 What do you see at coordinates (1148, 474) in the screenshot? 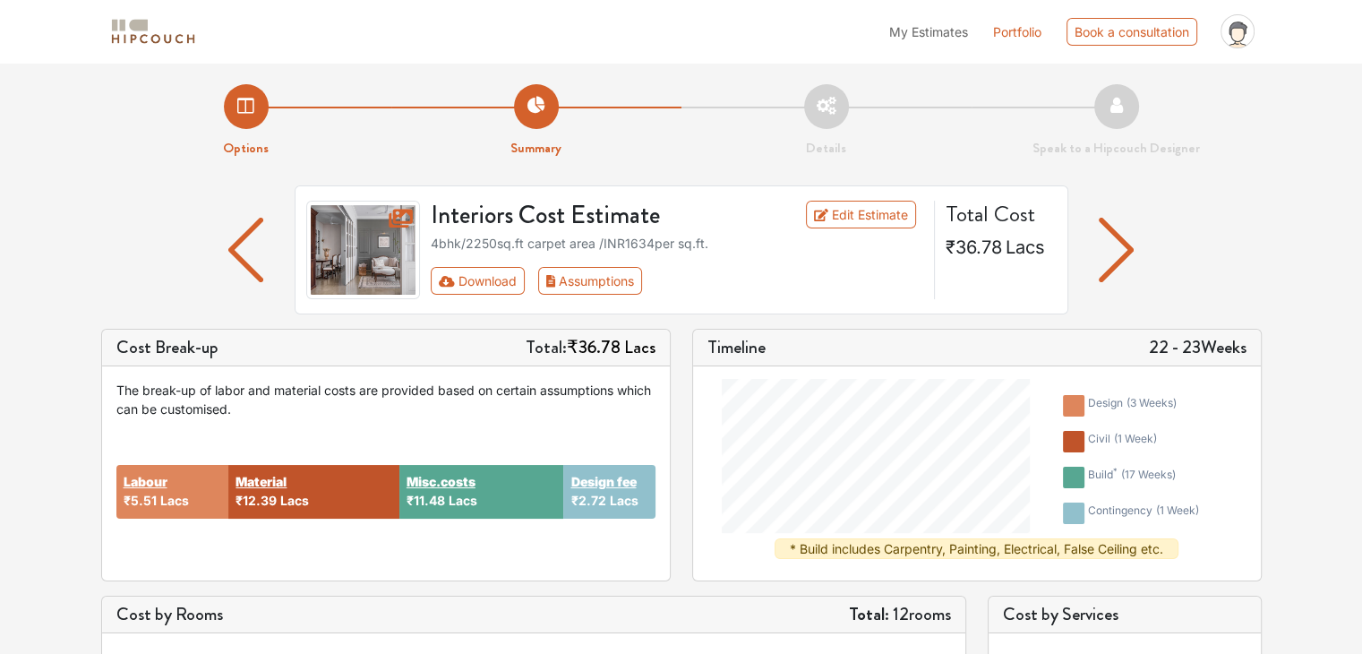
I see `span: ( 17 weeks )` at bounding box center [1148, 474].